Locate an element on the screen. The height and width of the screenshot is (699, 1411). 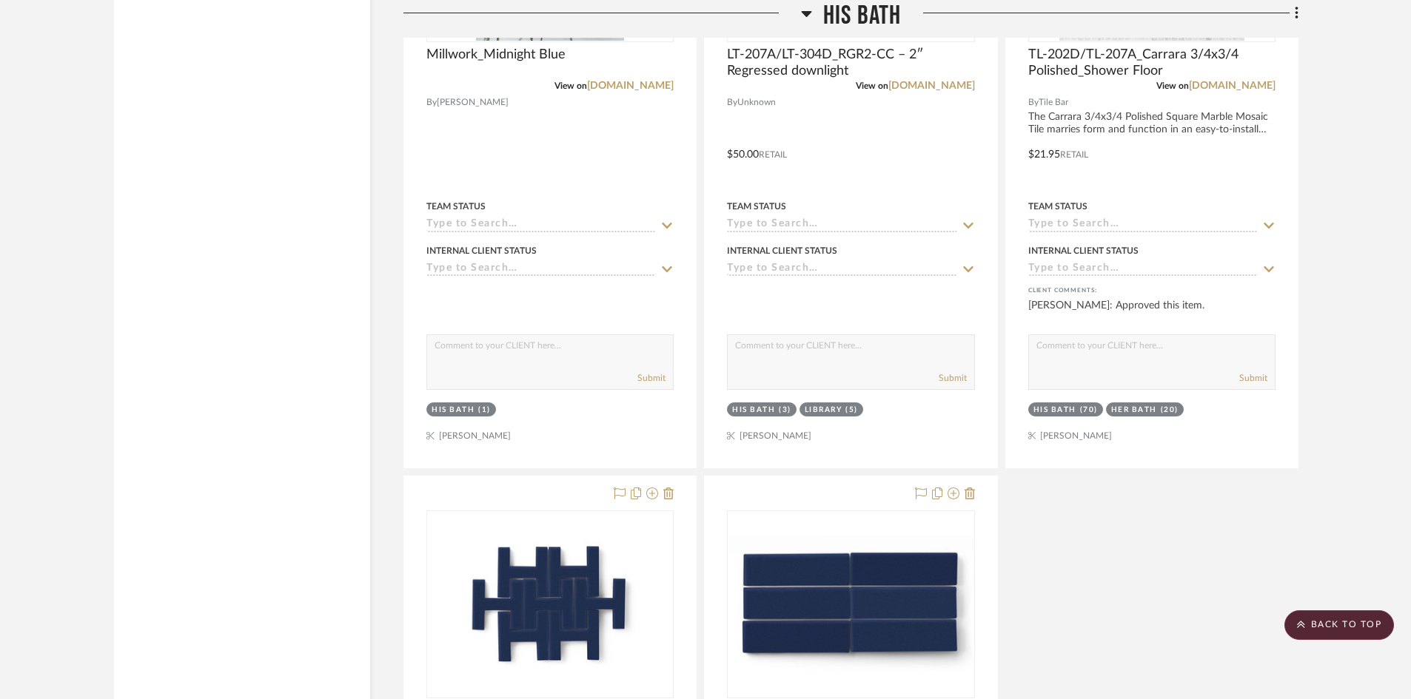
div: Her Bath is located at coordinates (1134, 410).